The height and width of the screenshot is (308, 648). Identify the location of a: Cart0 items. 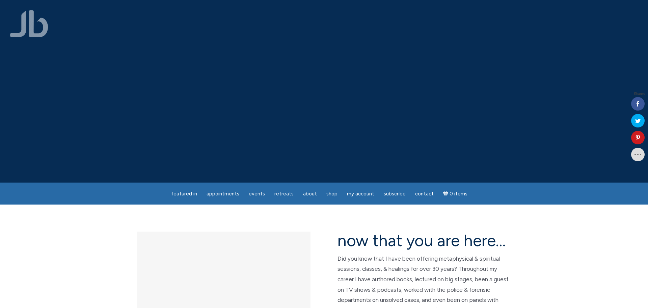
(455, 193).